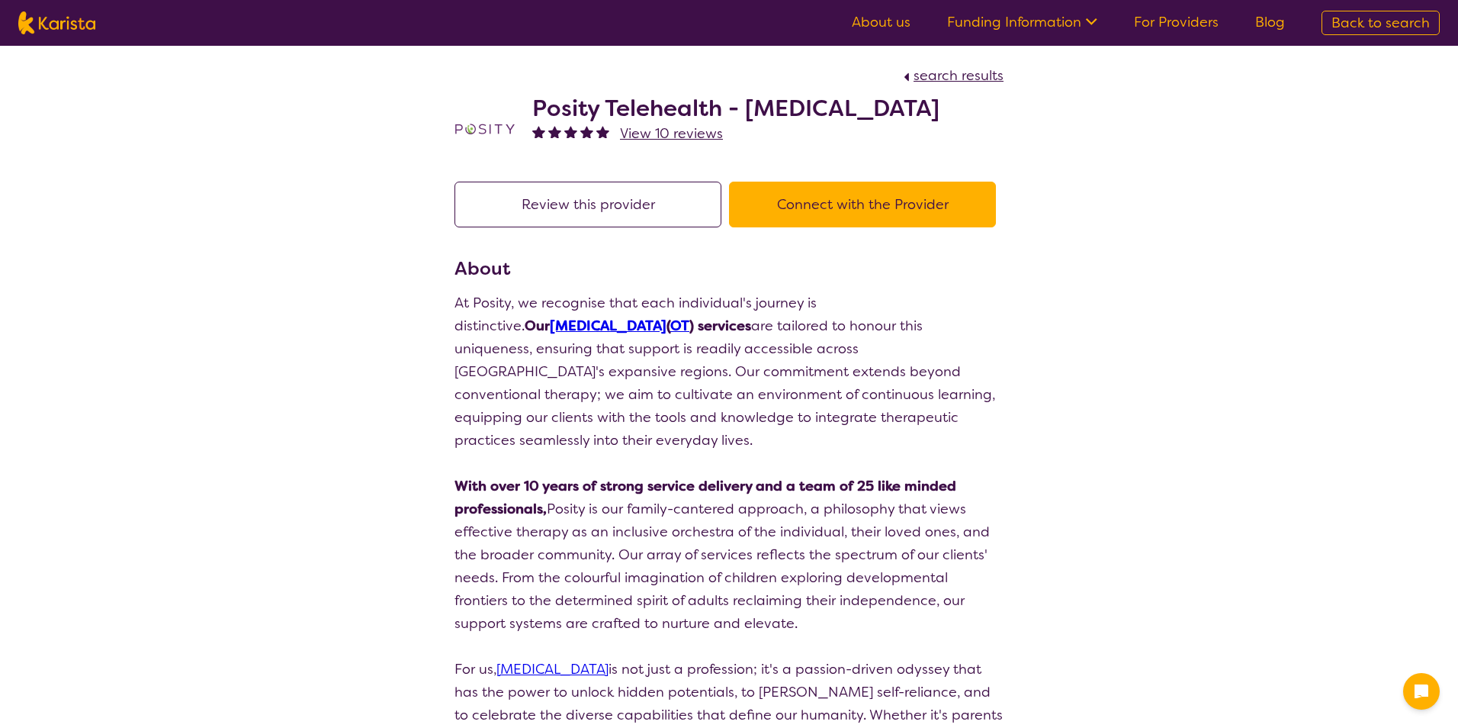 The image size is (1458, 728). What do you see at coordinates (638, 326) in the screenshot?
I see `strong: Our ( ) services` at bounding box center [638, 326].